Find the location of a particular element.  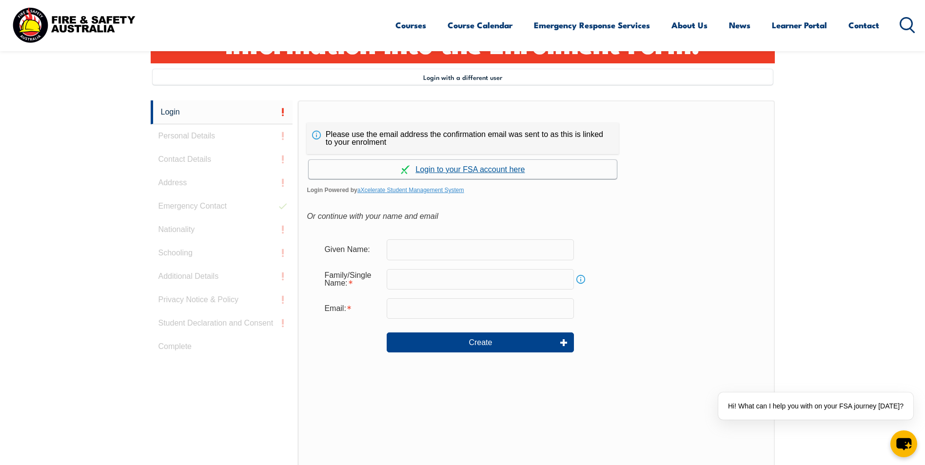

button: Create is located at coordinates (480, 342).